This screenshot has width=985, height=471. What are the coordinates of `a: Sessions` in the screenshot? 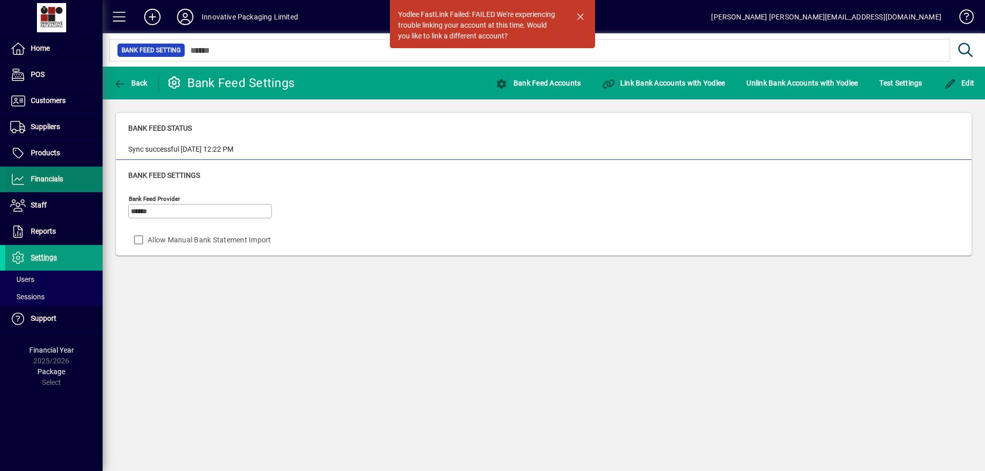 It's located at (54, 297).